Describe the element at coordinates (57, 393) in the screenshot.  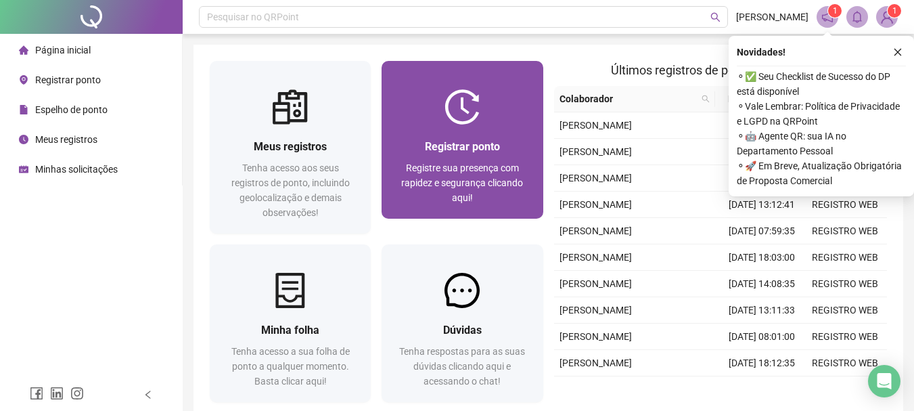
I see `span: linkedin` at that location.